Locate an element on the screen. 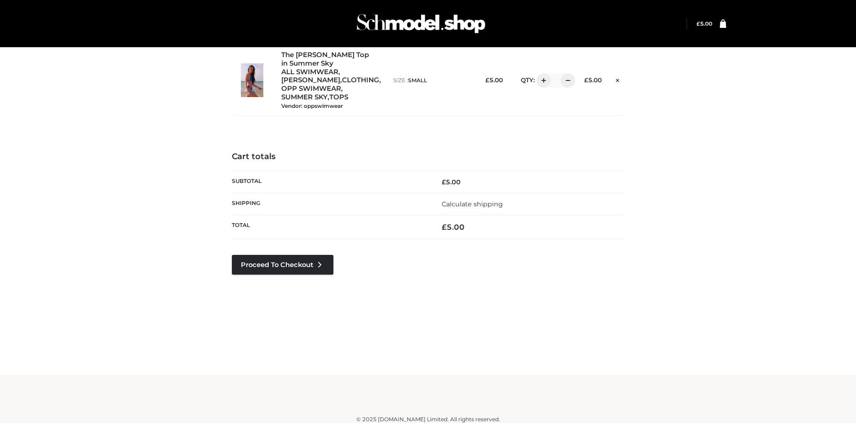  img: Schmodel Admin 964 is located at coordinates (421, 23).